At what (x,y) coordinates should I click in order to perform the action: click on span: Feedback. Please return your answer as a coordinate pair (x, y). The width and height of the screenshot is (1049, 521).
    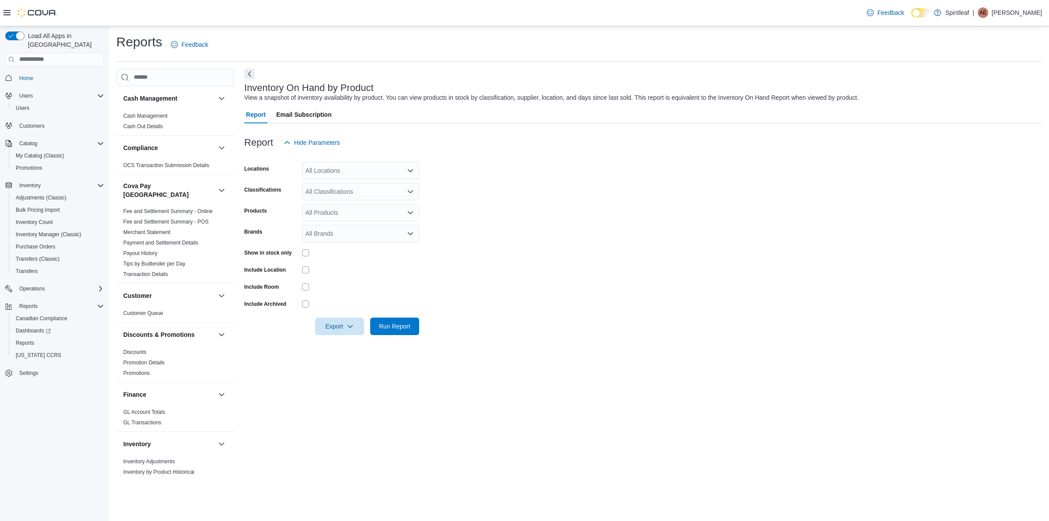
    Looking at the image, I should click on (891, 13).